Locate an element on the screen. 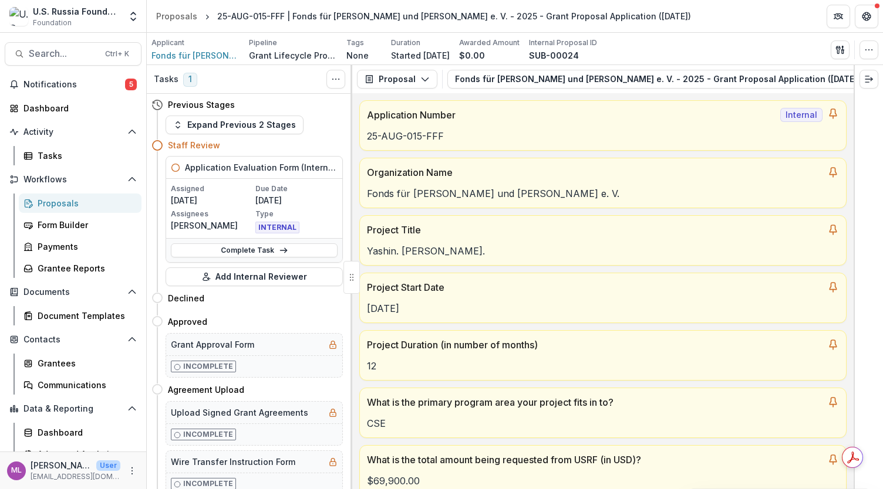 The width and height of the screenshot is (883, 489). button: Get Help is located at coordinates (866, 16).